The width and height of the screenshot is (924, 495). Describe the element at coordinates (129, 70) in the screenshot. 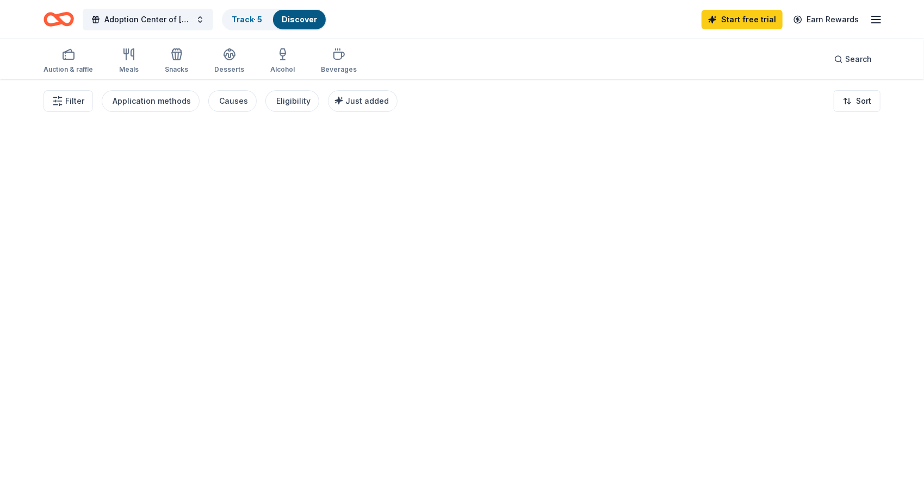

I see `div: Meals` at that location.